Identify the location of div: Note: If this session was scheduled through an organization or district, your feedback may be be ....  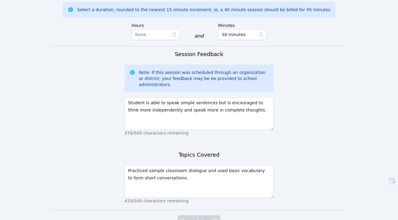
(204, 79).